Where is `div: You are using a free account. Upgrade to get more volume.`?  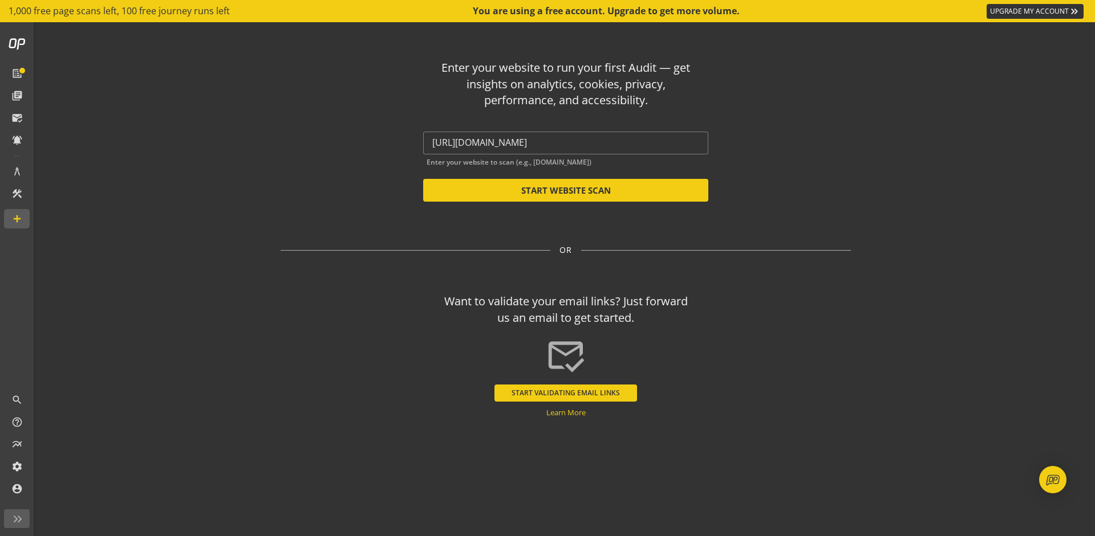
div: You are using a free account. Upgrade to get more volume. is located at coordinates (607, 11).